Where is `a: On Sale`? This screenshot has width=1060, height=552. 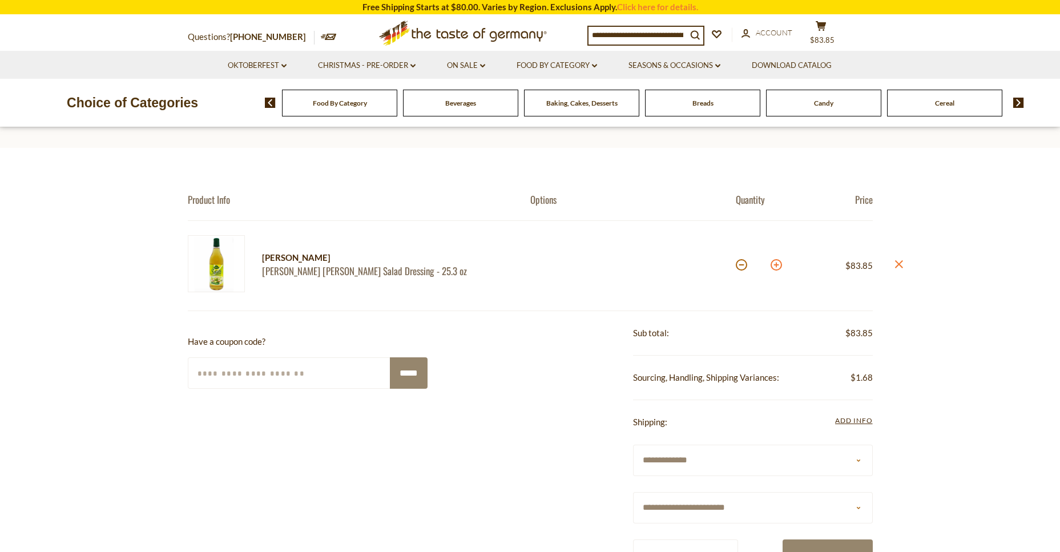 a: On Sale is located at coordinates (466, 66).